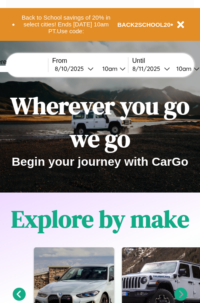 The height and width of the screenshot is (303, 200). I want to click on h1: Explore by make, so click(100, 219).